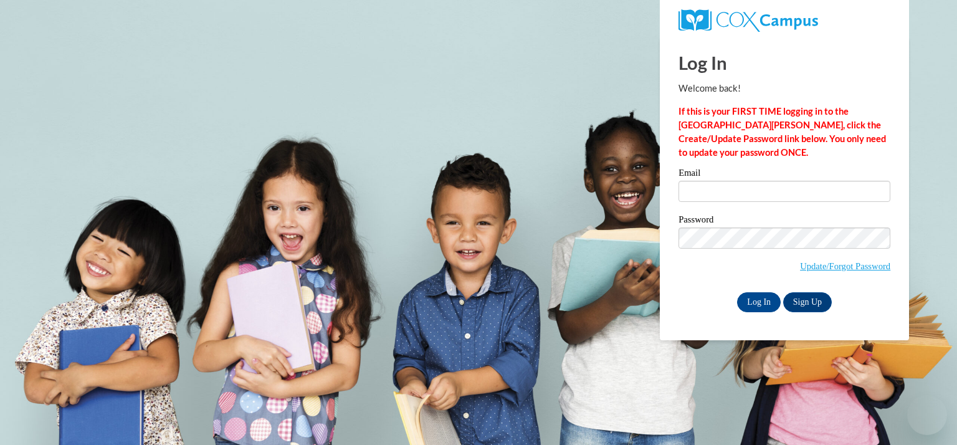 Image resolution: width=957 pixels, height=445 pixels. What do you see at coordinates (784, 221) in the screenshot?
I see `label: Password` at bounding box center [784, 221].